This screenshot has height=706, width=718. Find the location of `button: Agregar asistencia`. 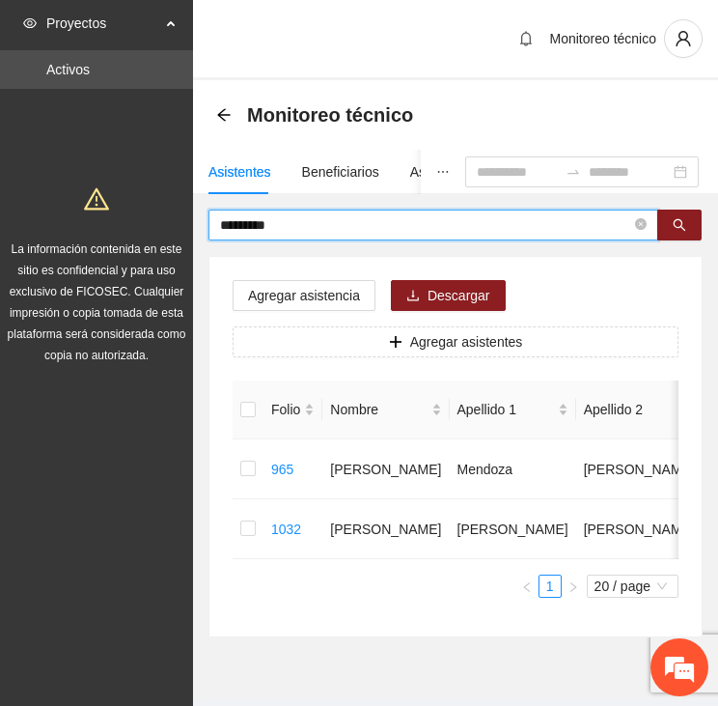

button: Agregar asistencia is located at coordinates (304, 295).